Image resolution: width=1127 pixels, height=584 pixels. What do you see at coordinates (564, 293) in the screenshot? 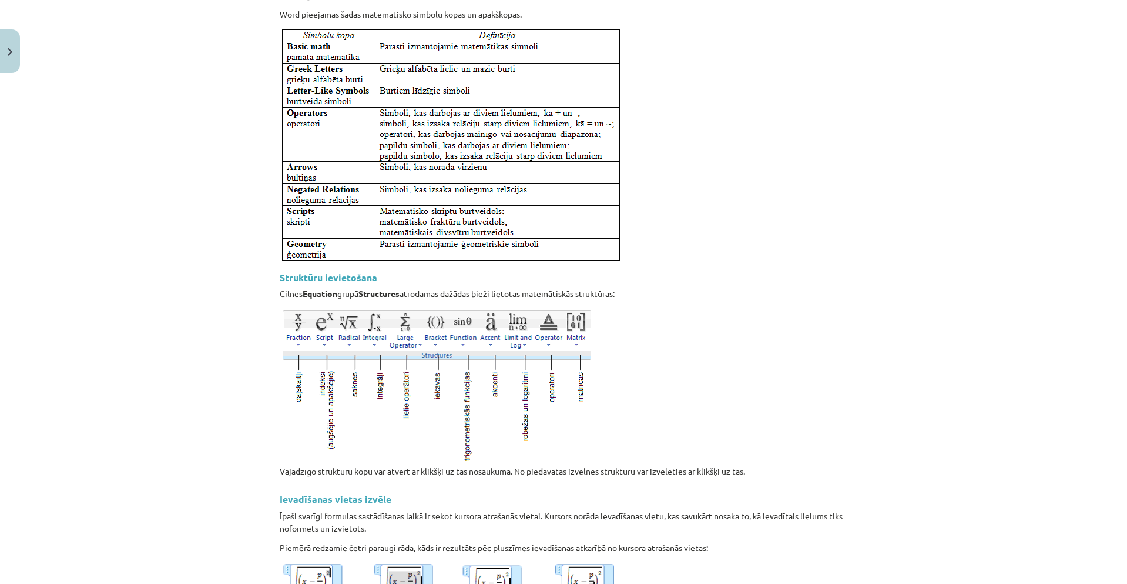
I see `p: Cilnes grupā atrodamas dažādas bieži lietotas matemātiskās struktūras:` at bounding box center [564, 293].